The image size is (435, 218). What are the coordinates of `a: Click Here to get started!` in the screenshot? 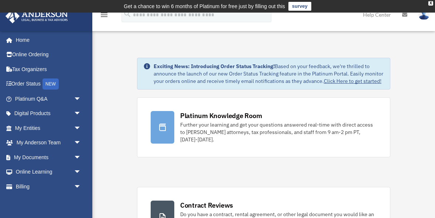 It's located at (353, 81).